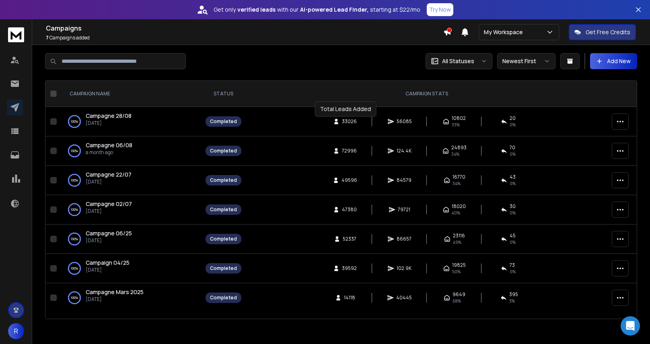 Image resolution: width=650 pixels, height=344 pixels. What do you see at coordinates (109, 174) in the screenshot?
I see `span: Campagne 22/07` at bounding box center [109, 174].